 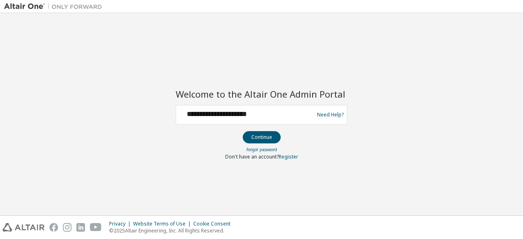 What do you see at coordinates (330, 115) in the screenshot?
I see `a: Need Help?` at bounding box center [330, 115].